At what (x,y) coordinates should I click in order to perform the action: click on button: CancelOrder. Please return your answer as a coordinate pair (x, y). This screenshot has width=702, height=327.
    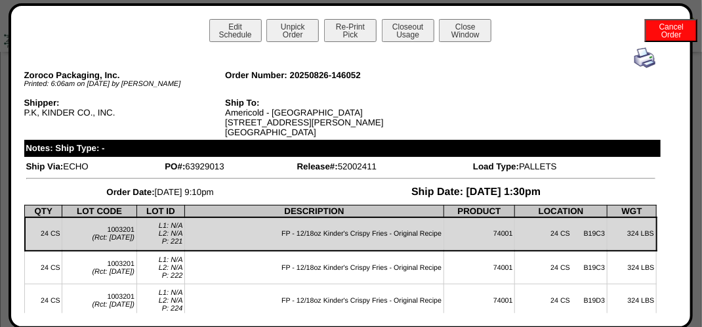
    Looking at the image, I should click on (672, 30).